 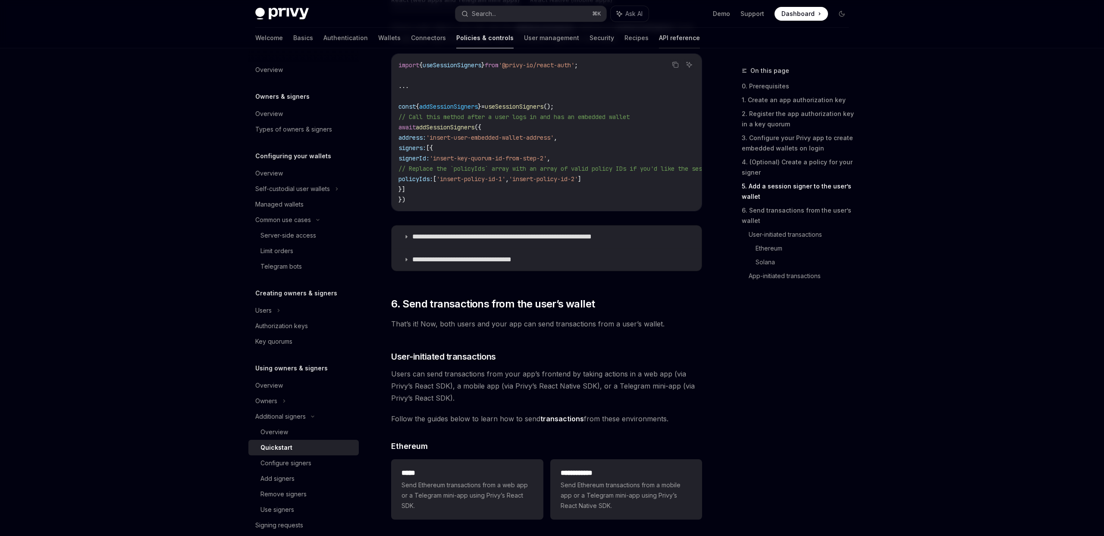 I want to click on a: 0. Prerequisites, so click(x=798, y=86).